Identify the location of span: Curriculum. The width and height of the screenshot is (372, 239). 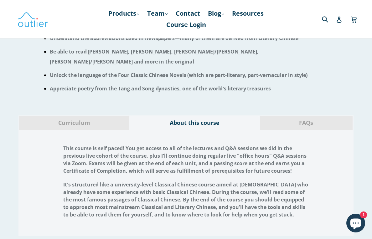
(74, 123).